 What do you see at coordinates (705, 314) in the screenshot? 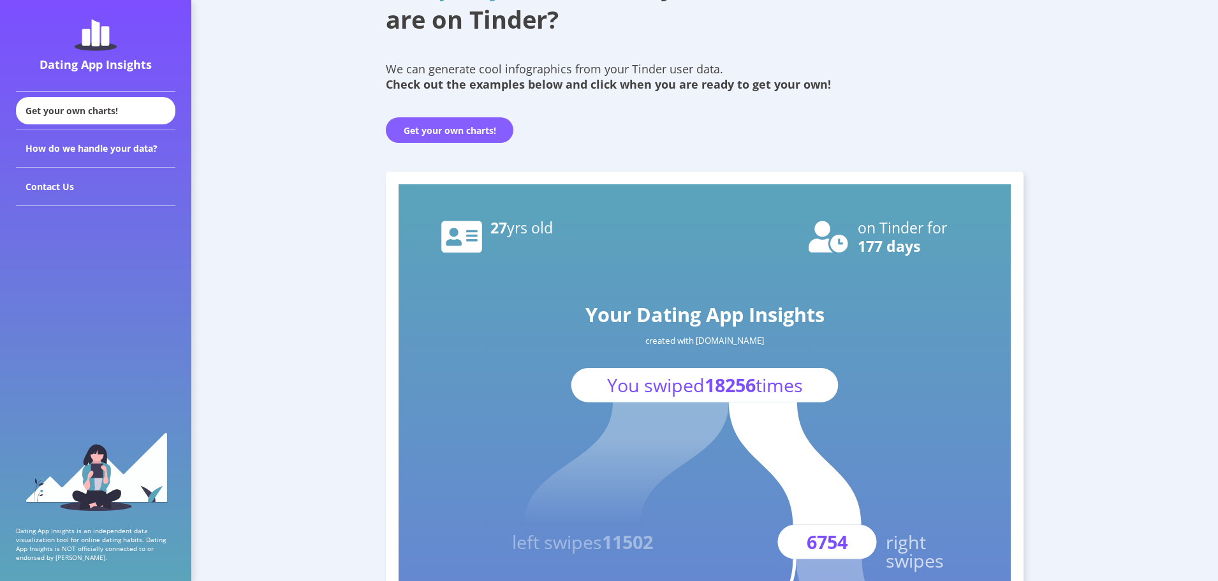
I see `text: Your Dating App Insights` at bounding box center [705, 314].